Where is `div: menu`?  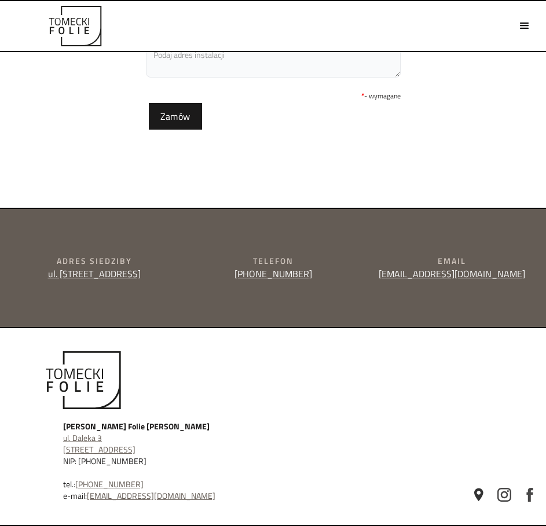
div: menu is located at coordinates (524, 26).